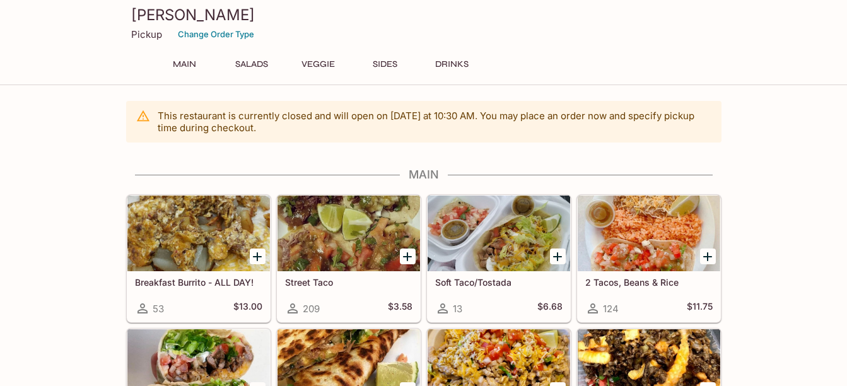 The image size is (847, 386). Describe the element at coordinates (349, 282) in the screenshot. I see `h5: Street Taco` at that location.